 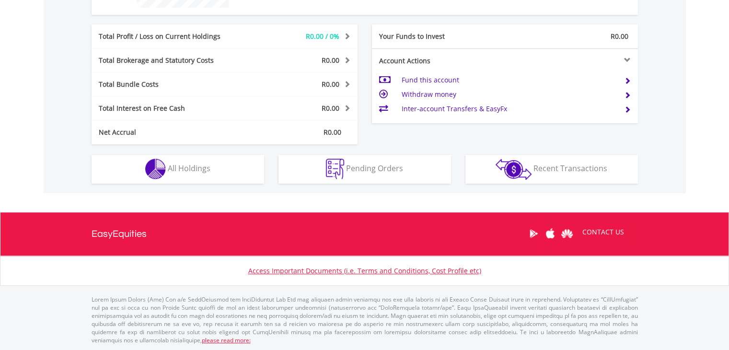 What do you see at coordinates (169, 84) in the screenshot?
I see `div: Total Bundle Costs` at bounding box center [169, 84].